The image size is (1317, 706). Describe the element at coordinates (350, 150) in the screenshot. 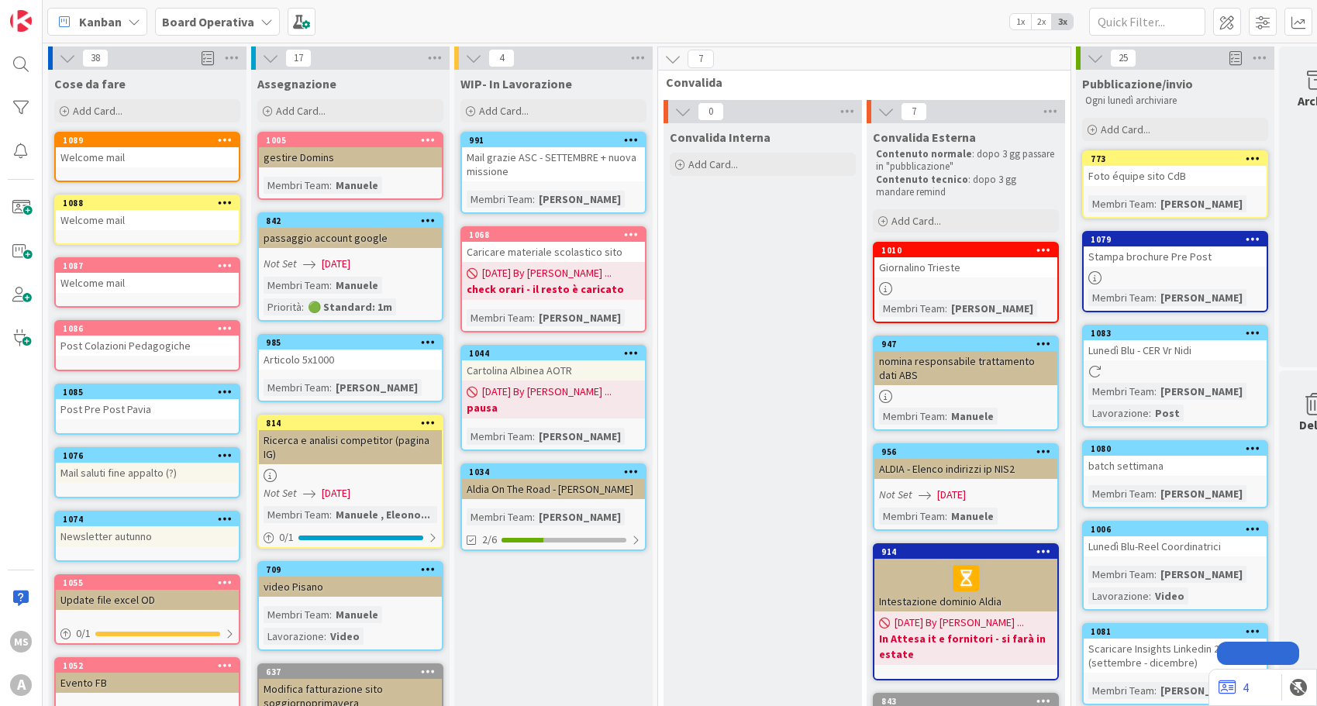

I see `div: 1005gestire Domins` at that location.